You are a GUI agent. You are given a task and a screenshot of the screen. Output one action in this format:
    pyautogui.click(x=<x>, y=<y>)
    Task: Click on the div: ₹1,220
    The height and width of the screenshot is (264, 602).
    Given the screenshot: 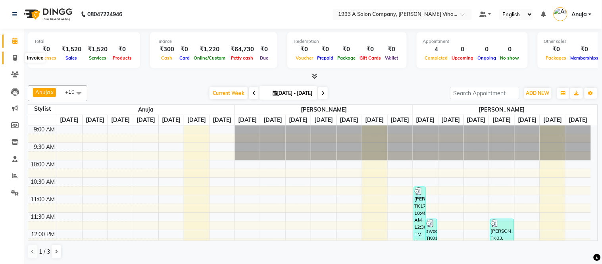 What is the action you would take?
    pyautogui.click(x=210, y=49)
    